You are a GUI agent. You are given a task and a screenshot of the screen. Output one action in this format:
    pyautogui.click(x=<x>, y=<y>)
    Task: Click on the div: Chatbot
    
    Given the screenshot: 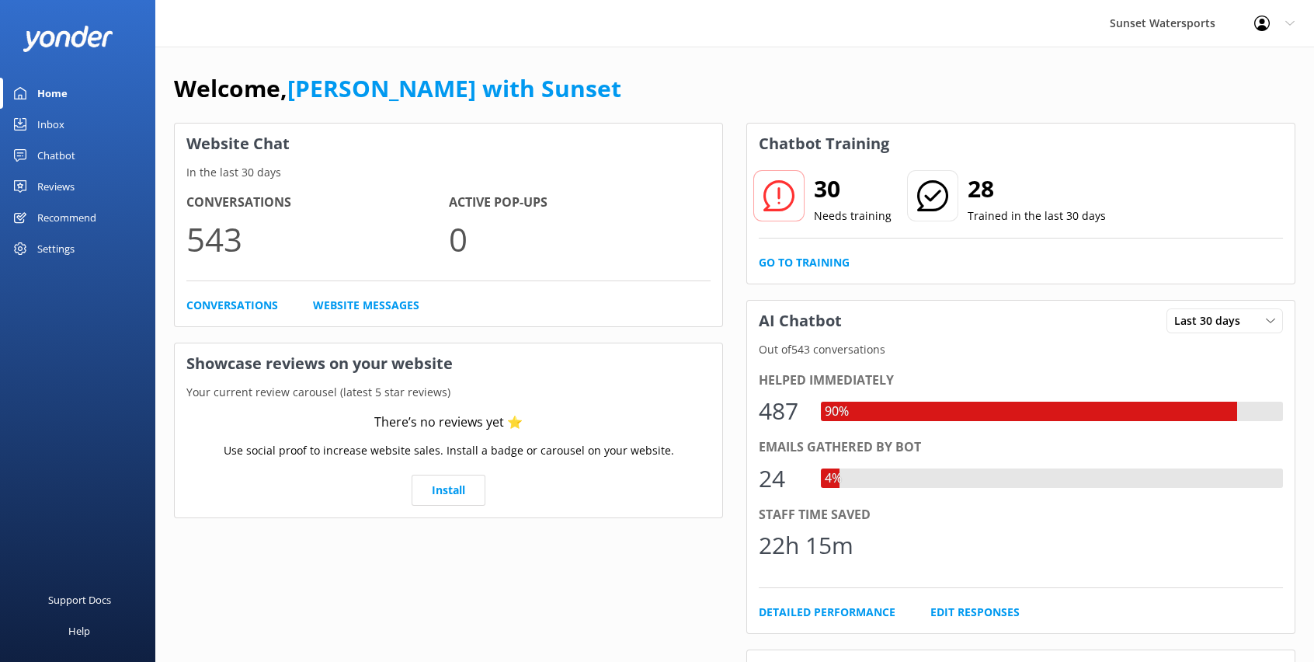 What is the action you would take?
    pyautogui.click(x=56, y=155)
    